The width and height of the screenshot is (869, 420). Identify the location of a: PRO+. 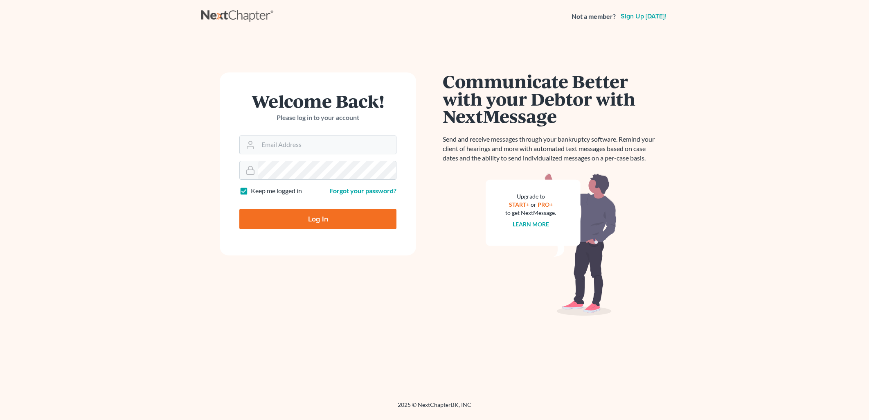
(545, 204).